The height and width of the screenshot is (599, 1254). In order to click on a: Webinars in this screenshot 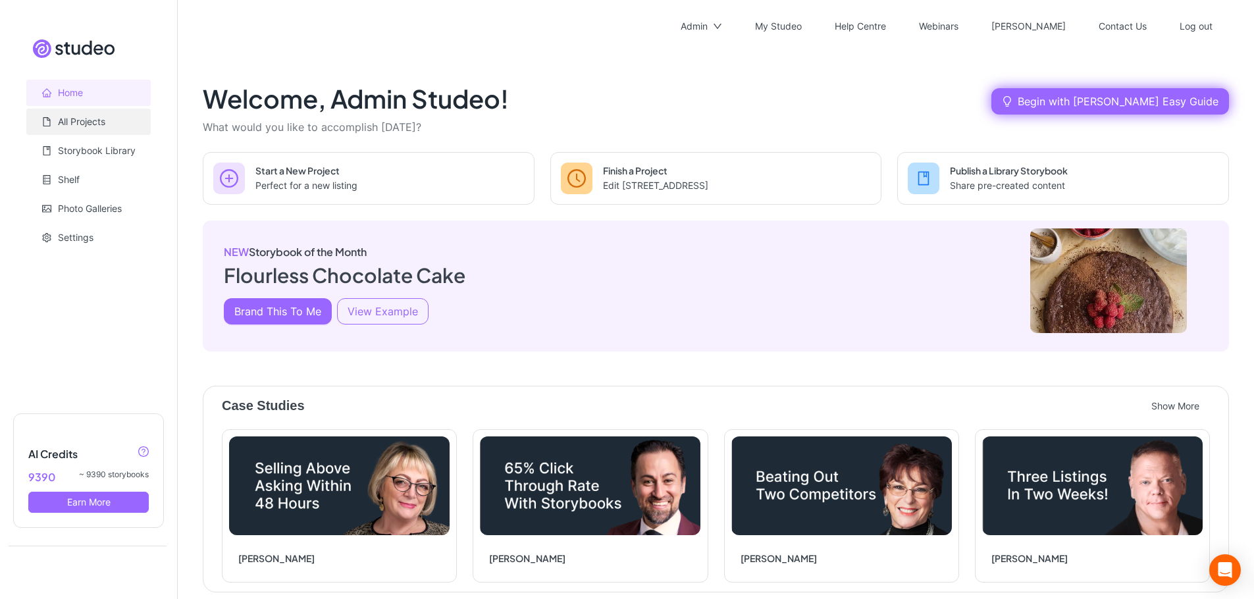, I will do `click(939, 26)`.